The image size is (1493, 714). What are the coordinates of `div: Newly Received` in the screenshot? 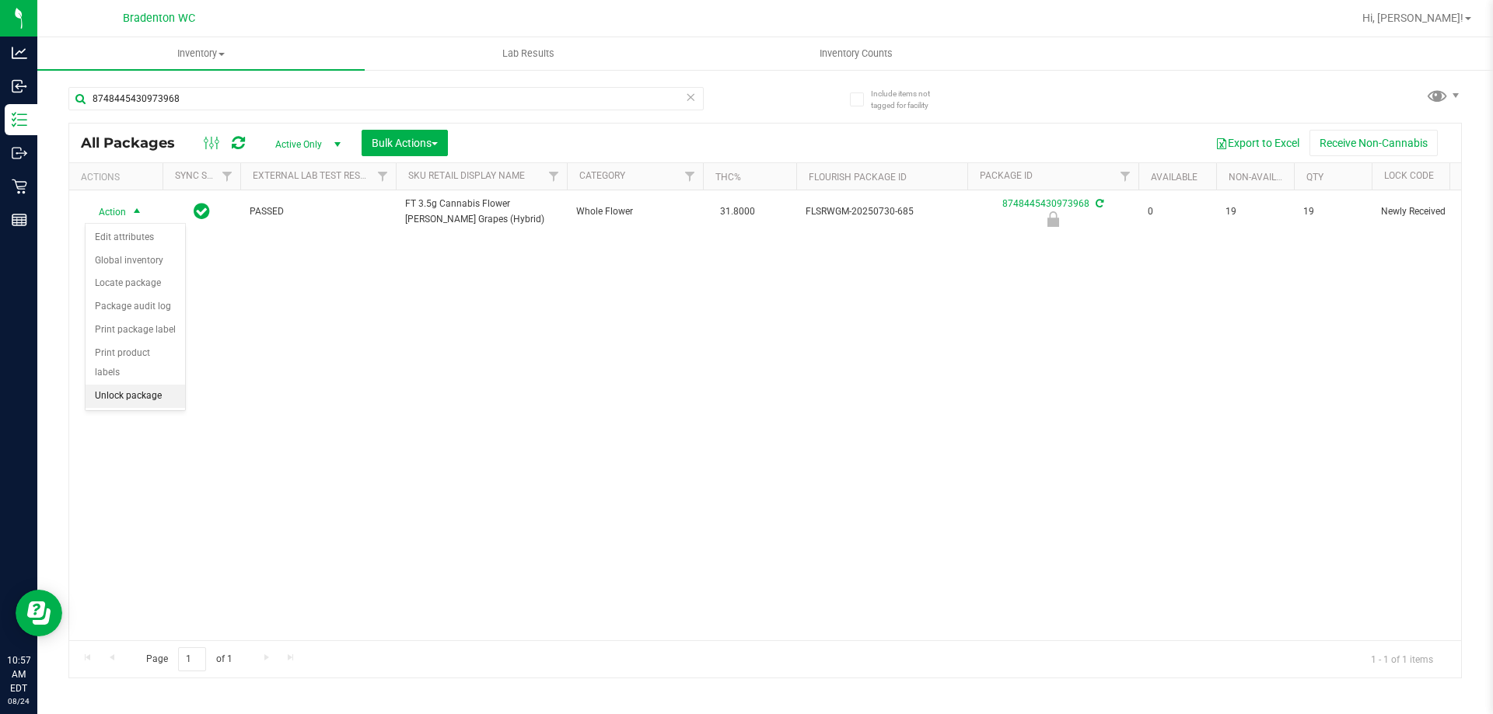 It's located at (1053, 219).